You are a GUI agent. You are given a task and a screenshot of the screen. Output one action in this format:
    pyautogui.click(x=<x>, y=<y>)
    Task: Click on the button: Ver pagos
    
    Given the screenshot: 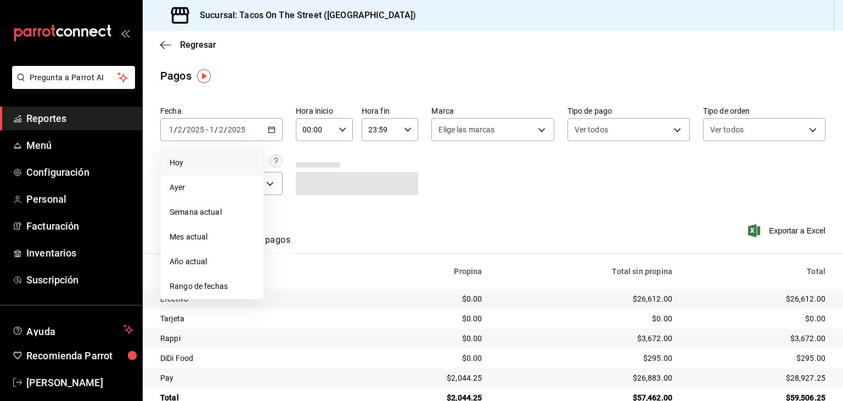 What is the action you would take?
    pyautogui.click(x=270, y=244)
    